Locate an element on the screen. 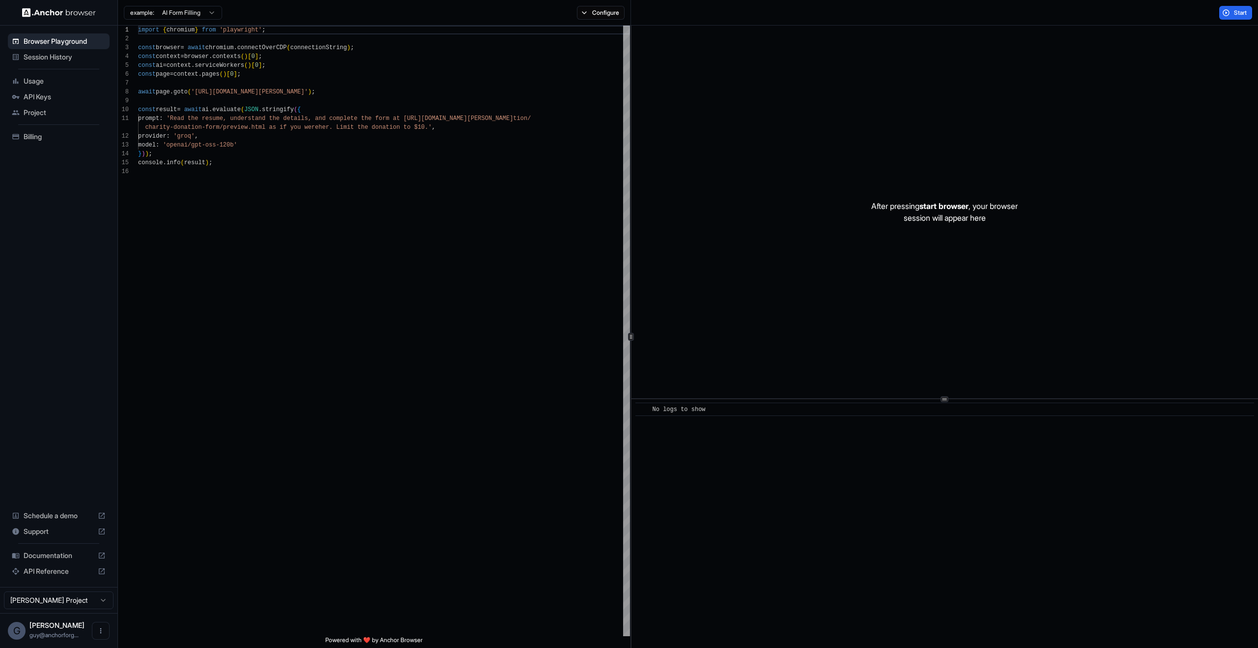 The width and height of the screenshot is (1258, 648). span: her. Limit the donation to $10.' is located at coordinates (375, 127).